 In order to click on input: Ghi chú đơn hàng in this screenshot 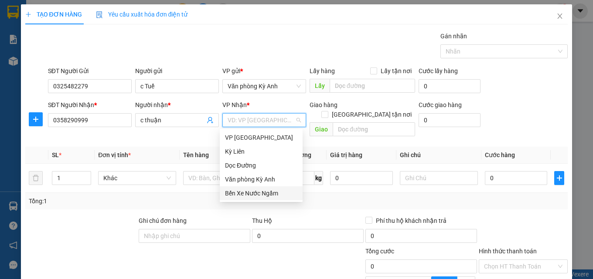, I will do `click(194, 236)`.